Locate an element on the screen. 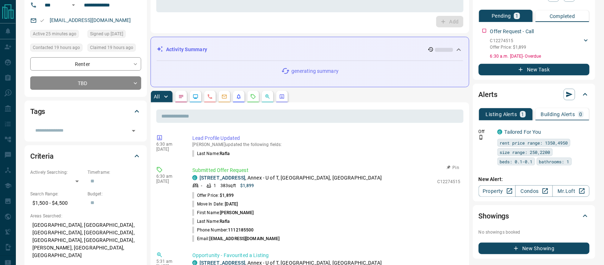  p: Lead Profile Updated is located at coordinates (326, 138).